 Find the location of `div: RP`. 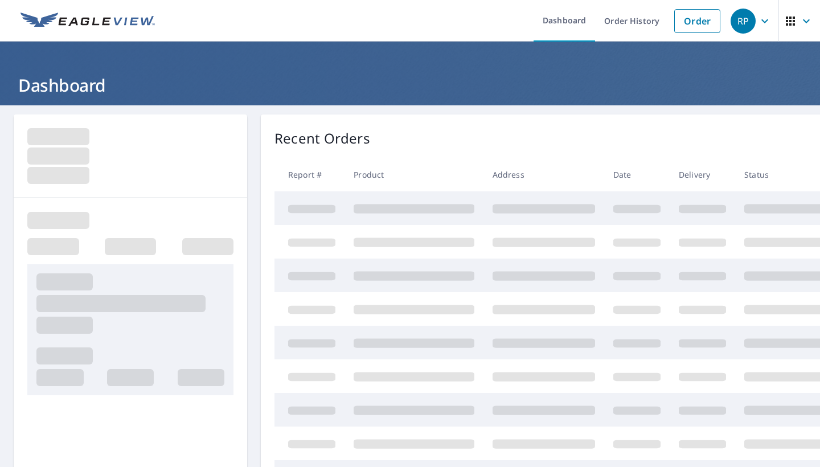

div: RP is located at coordinates (743, 21).